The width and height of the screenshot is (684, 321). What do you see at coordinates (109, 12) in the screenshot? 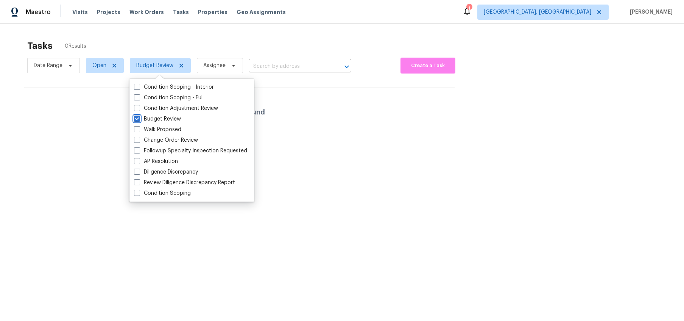
I see `span: Projects` at bounding box center [109, 12].